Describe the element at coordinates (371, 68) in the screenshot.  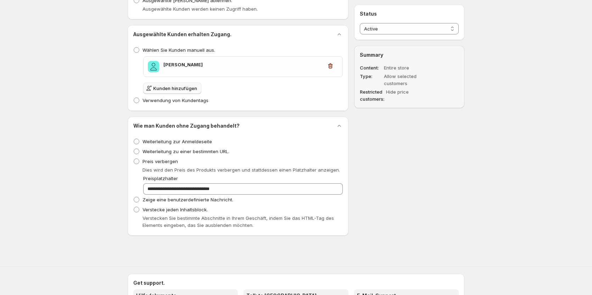
I see `dt: Content:` at that location.